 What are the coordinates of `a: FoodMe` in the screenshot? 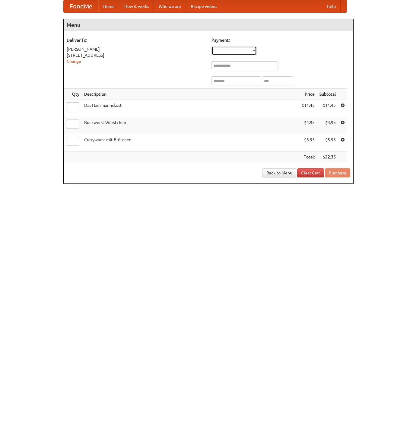 It's located at (81, 6).